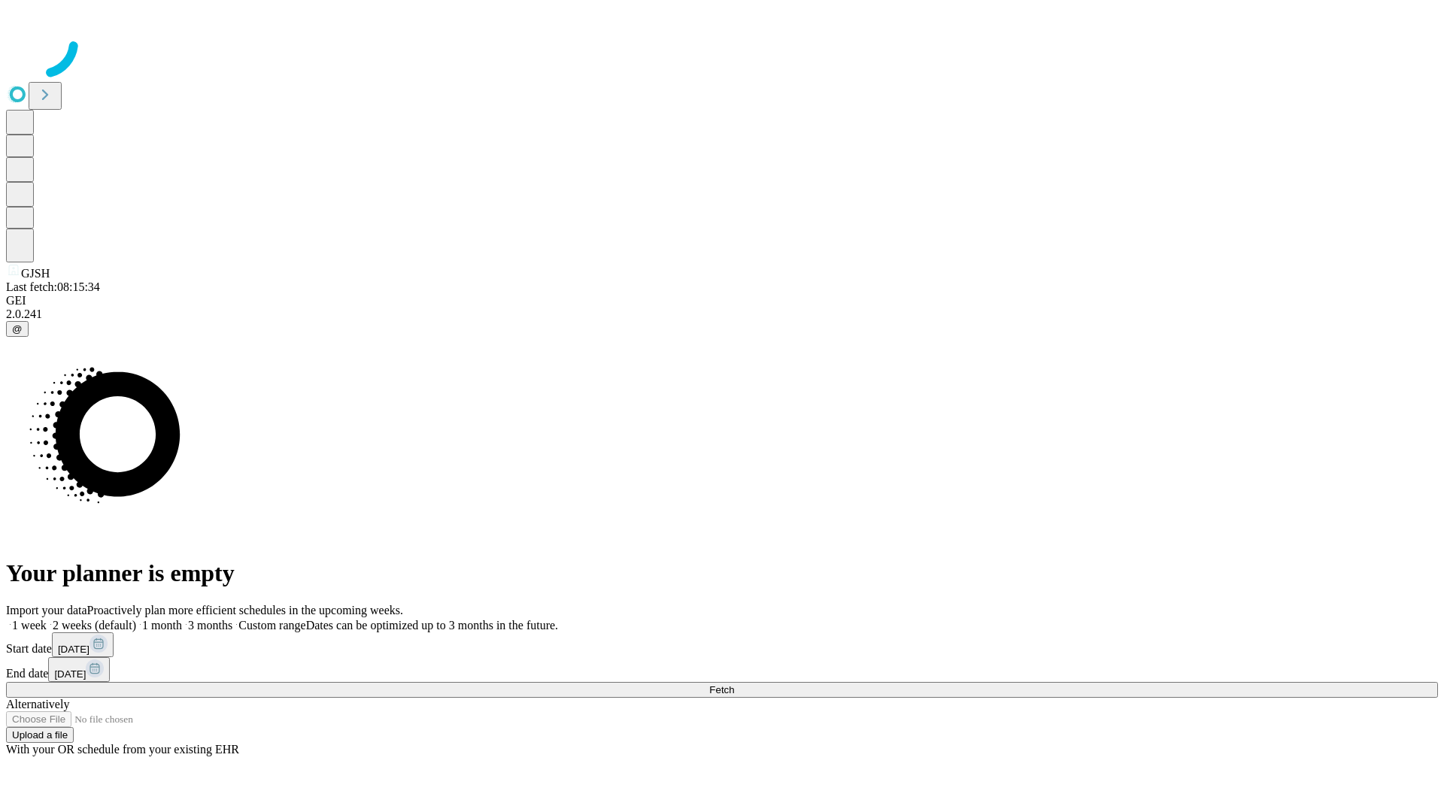  I want to click on span: 3 months, so click(210, 625).